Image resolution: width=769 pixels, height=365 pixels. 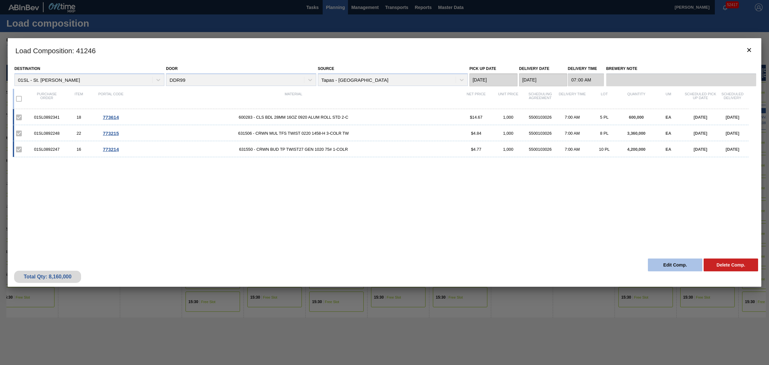 I want to click on div: Scheduled Delivery, so click(x=733, y=99).